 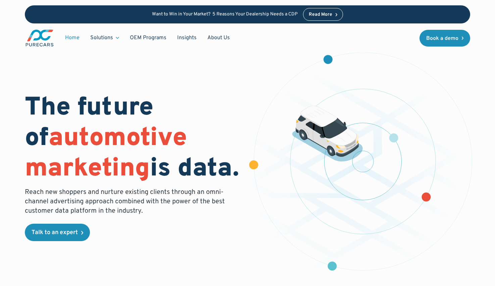 I want to click on img: purecars logo, so click(x=40, y=38).